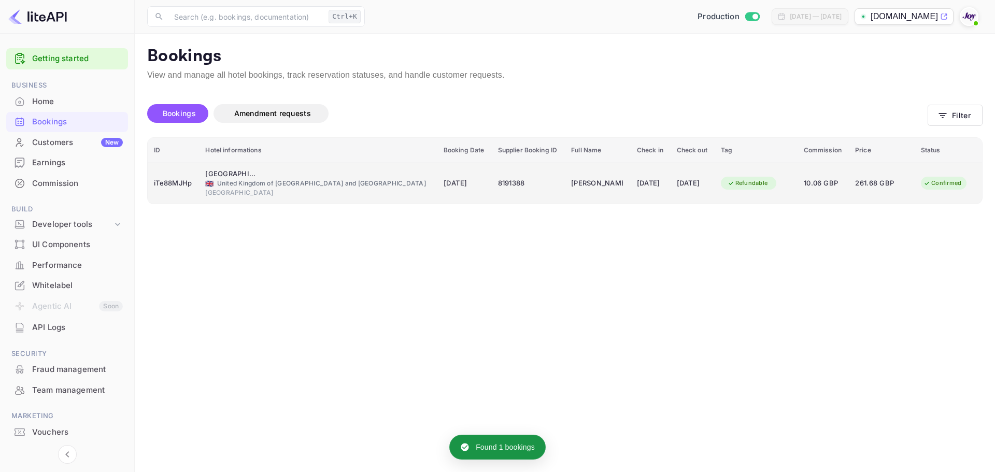  I want to click on div: Zina Hameed, so click(597, 184).